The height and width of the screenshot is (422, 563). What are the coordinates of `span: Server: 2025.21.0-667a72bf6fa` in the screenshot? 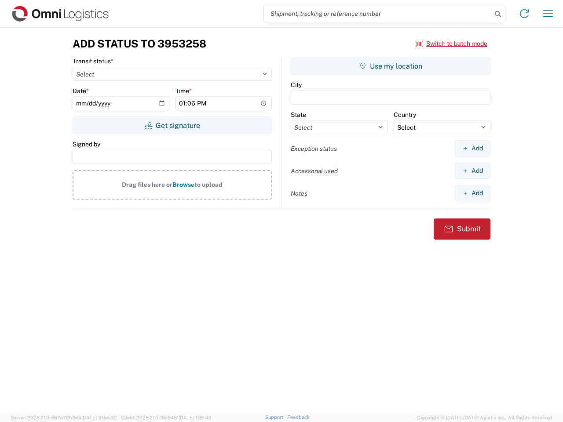 It's located at (64, 418).